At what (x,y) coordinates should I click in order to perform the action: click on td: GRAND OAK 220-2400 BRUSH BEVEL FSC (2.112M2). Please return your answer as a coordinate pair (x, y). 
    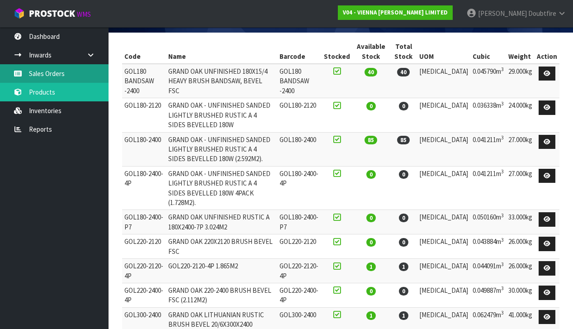
    Looking at the image, I should click on (221, 295).